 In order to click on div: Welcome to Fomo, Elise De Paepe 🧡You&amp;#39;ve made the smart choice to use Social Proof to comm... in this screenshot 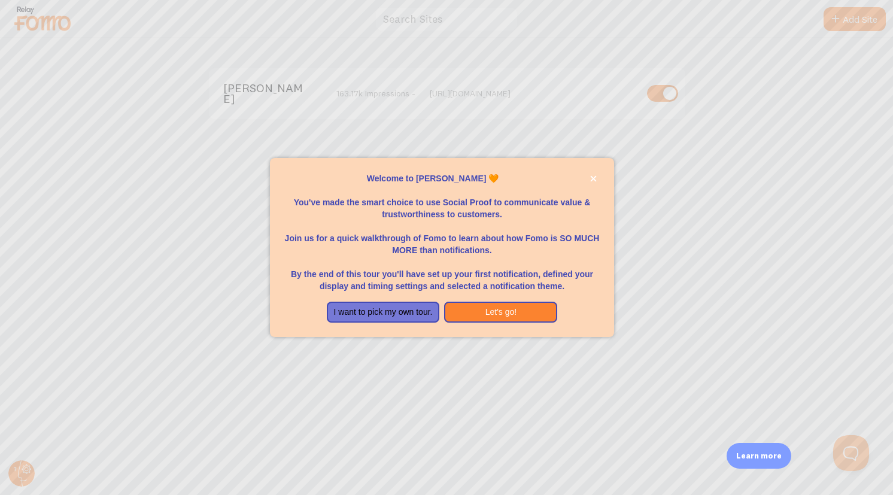, I will do `click(442, 248)`.